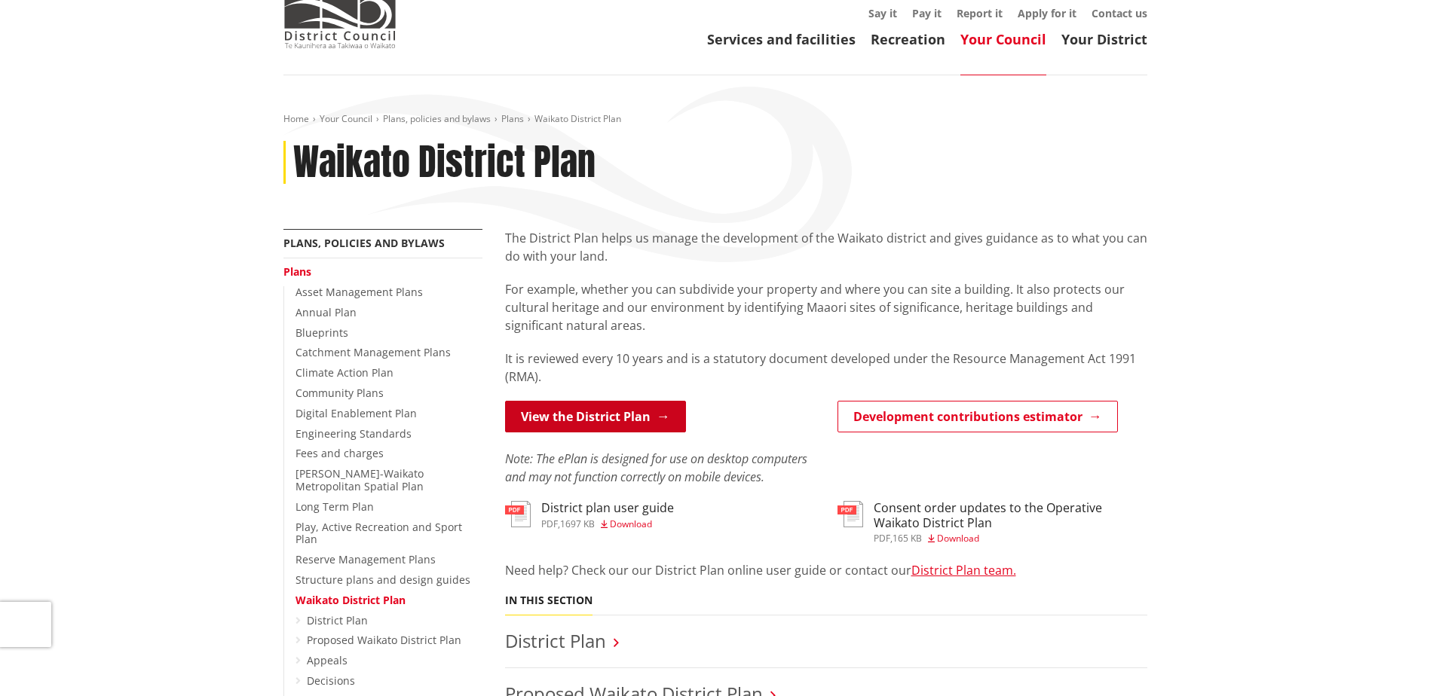  What do you see at coordinates (977, 417) in the screenshot?
I see `a: Development contributions estimator` at bounding box center [977, 417].